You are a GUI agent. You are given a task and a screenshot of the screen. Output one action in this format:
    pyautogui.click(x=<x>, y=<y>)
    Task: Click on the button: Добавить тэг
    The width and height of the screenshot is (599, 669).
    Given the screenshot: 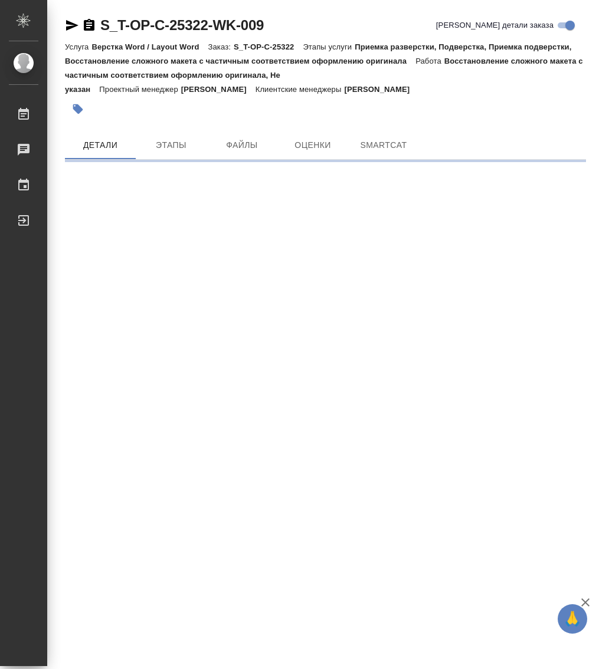 What is the action you would take?
    pyautogui.click(x=78, y=109)
    